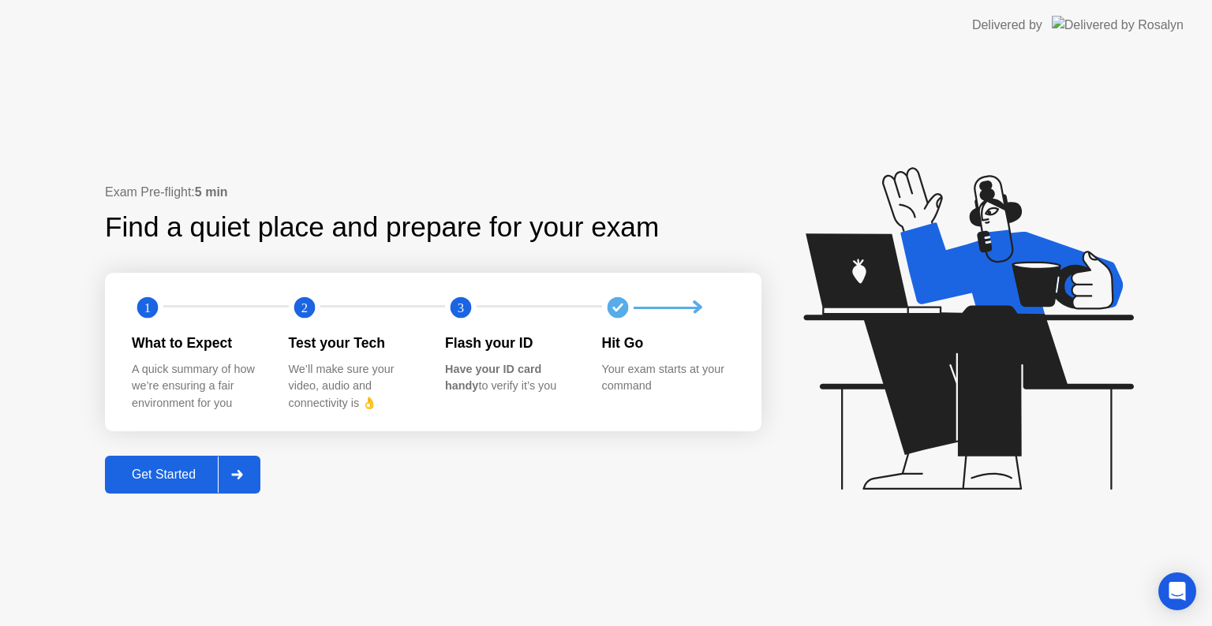 The width and height of the screenshot is (1212, 626). I want to click on div: Open Intercom Messenger, so click(1177, 592).